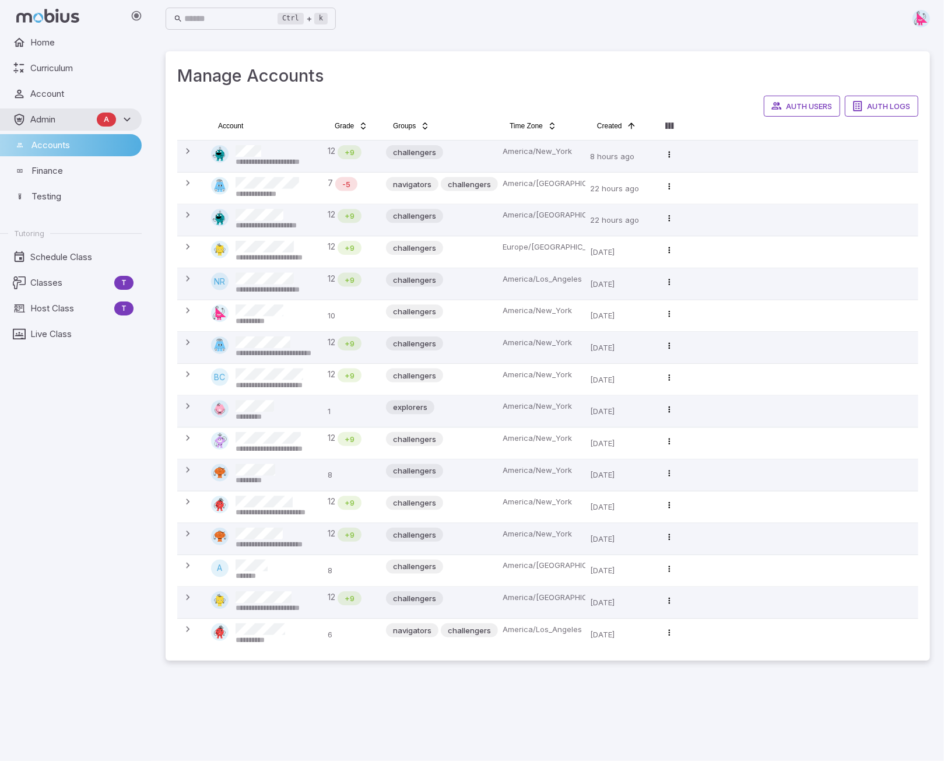 The height and width of the screenshot is (761, 944). I want to click on h3: Manage Accounts, so click(547, 76).